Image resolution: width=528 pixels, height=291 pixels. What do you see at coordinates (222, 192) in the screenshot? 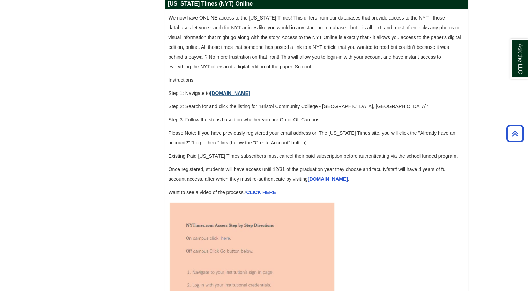
I see `span: Want to see a video of the process?` at bounding box center [222, 192].